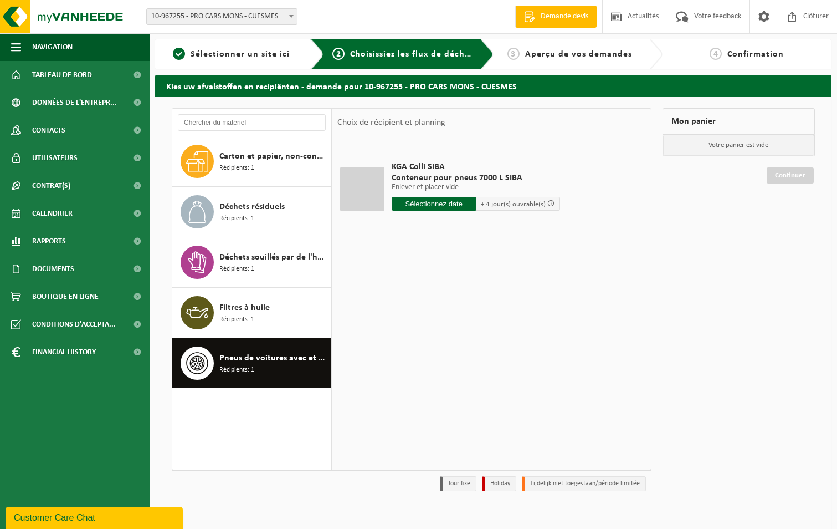  Describe the element at coordinates (252, 122) in the screenshot. I see `input: Chercher du matériel` at that location.